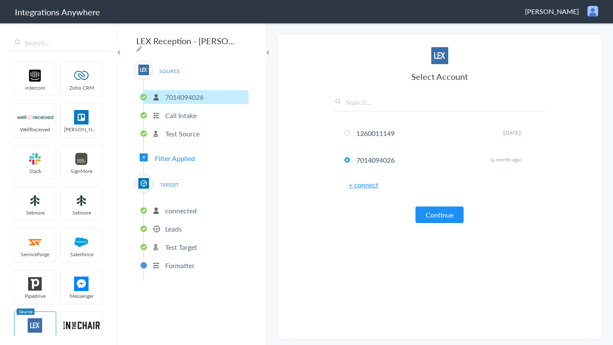 The height and width of the screenshot is (345, 613). I want to click on span: TARGET, so click(169, 185).